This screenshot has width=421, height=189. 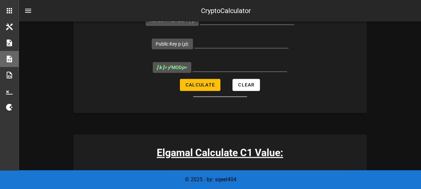 I want to click on div: CryptoCalculator, so click(x=225, y=11).